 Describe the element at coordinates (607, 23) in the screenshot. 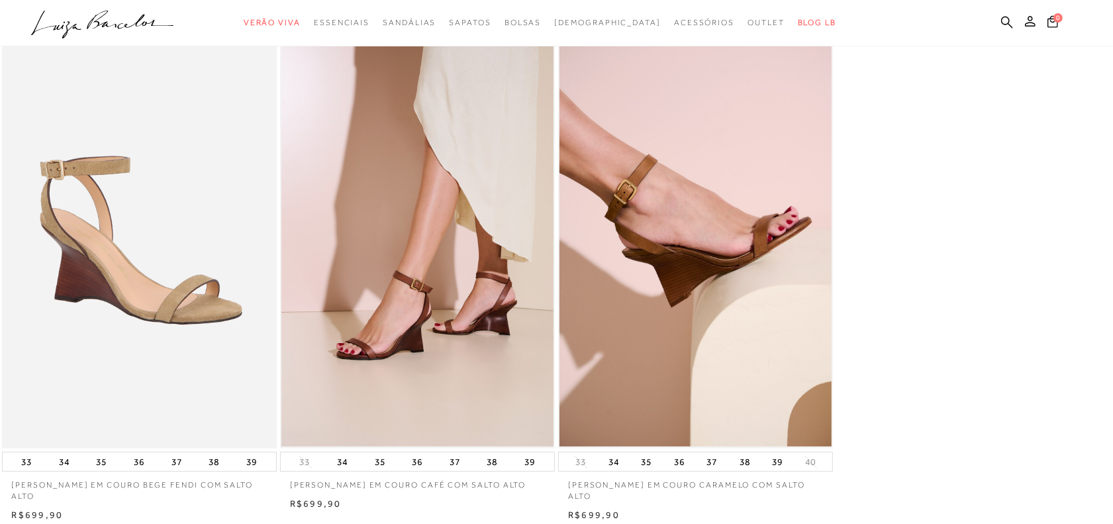

I see `a: noSubCategoriesText` at that location.